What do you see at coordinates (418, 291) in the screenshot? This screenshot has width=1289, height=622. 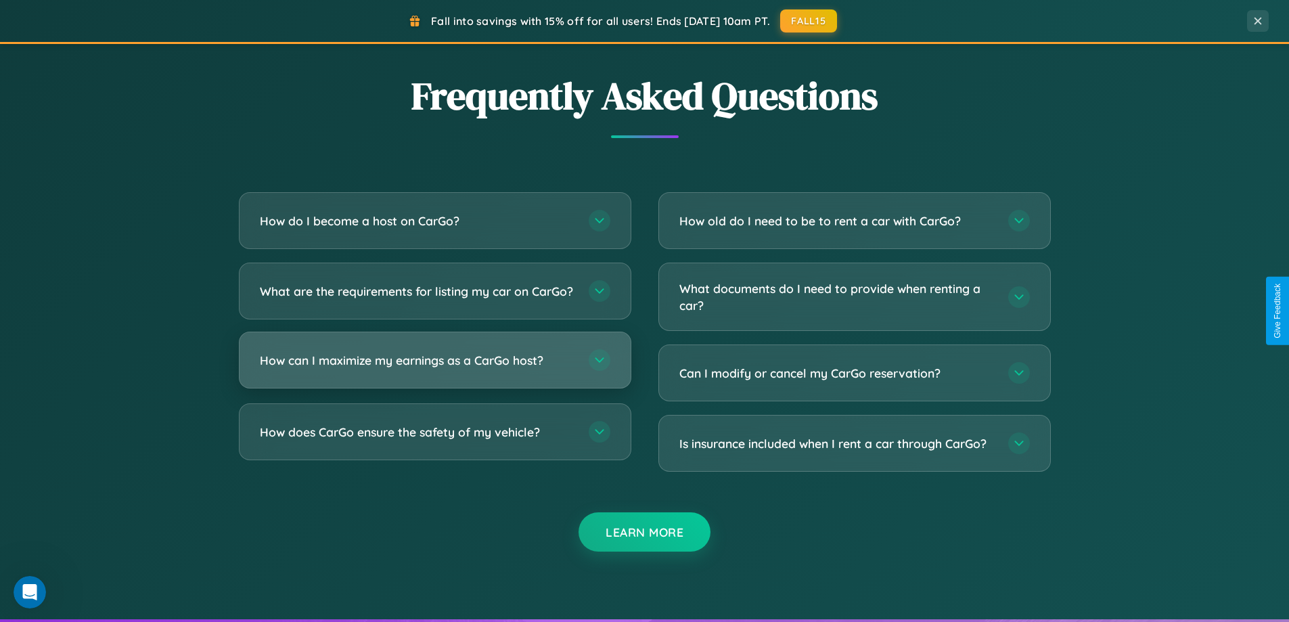 I see `h3: What are the requirements for listing my car on CarGo?` at bounding box center [418, 291].